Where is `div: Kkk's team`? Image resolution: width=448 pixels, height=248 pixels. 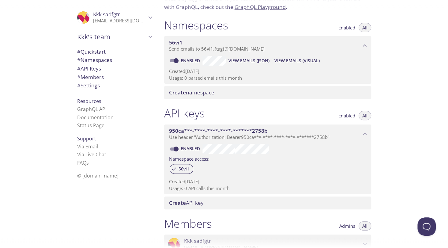
div: Kkk's team is located at coordinates (115, 37).